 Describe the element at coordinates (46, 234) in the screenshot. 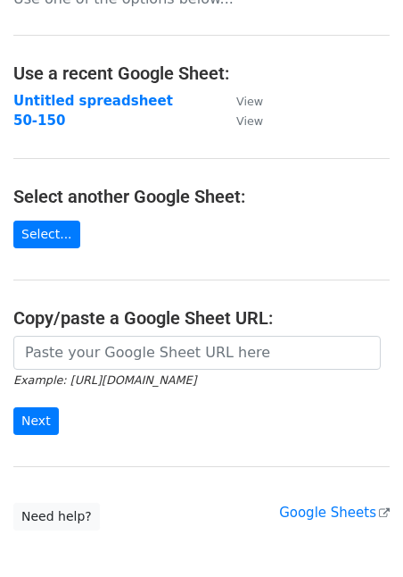

I see `a: Select...` at that location.